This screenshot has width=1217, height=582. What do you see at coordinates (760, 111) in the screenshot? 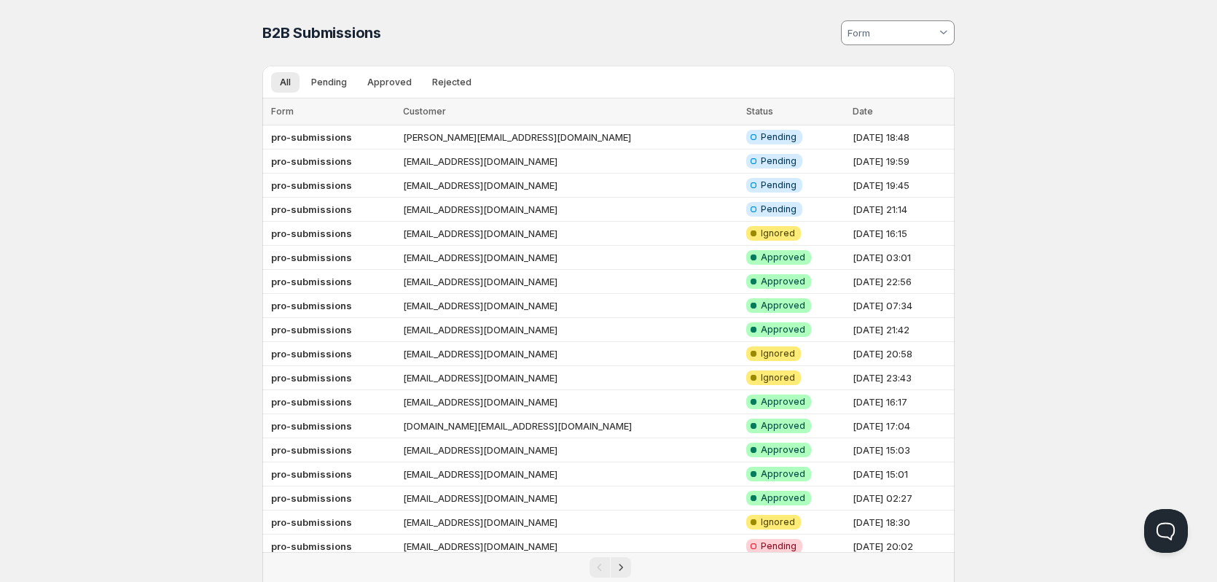
I see `span: Status` at bounding box center [760, 111].